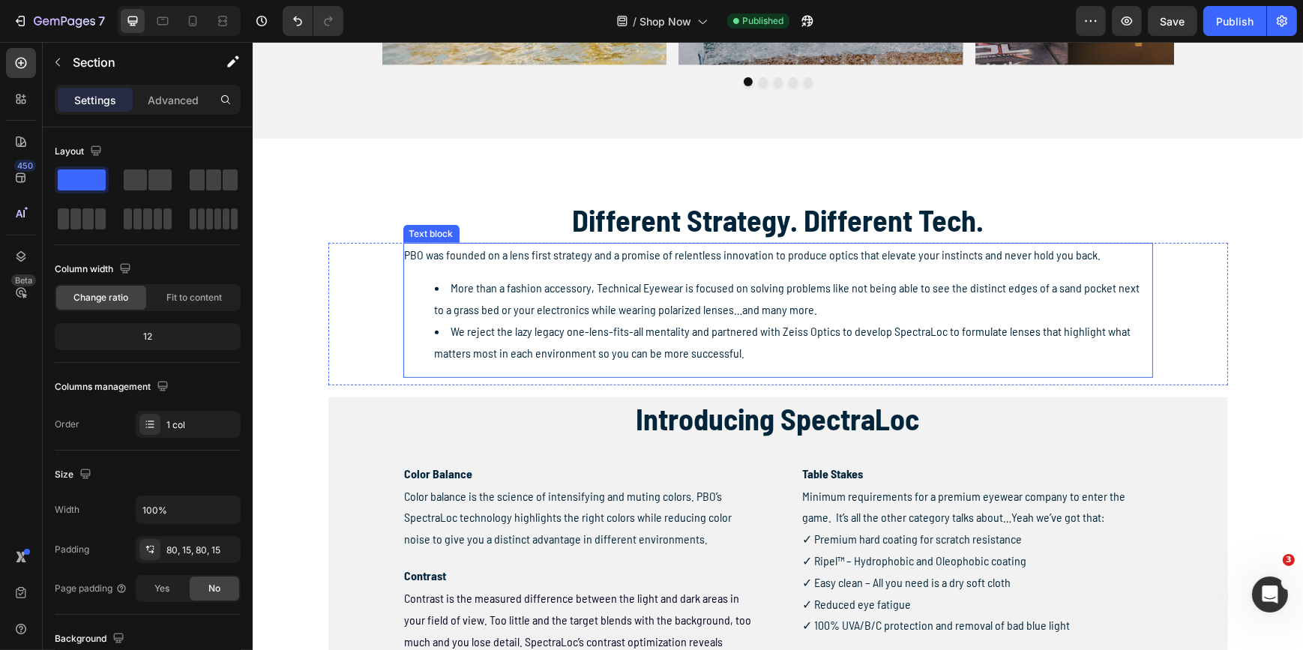  What do you see at coordinates (101, 298) in the screenshot?
I see `span: Change ratio` at bounding box center [101, 298].